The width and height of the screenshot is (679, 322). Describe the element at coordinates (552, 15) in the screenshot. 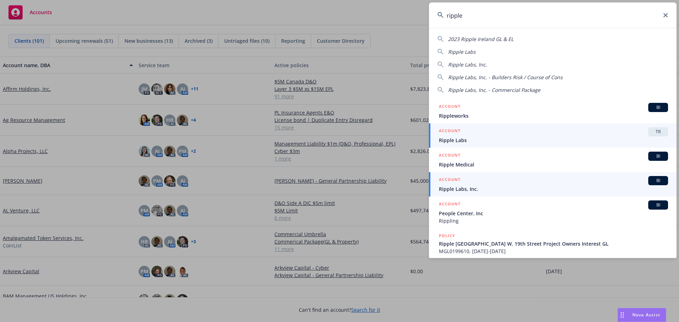

I see `input: Search...` at that location.